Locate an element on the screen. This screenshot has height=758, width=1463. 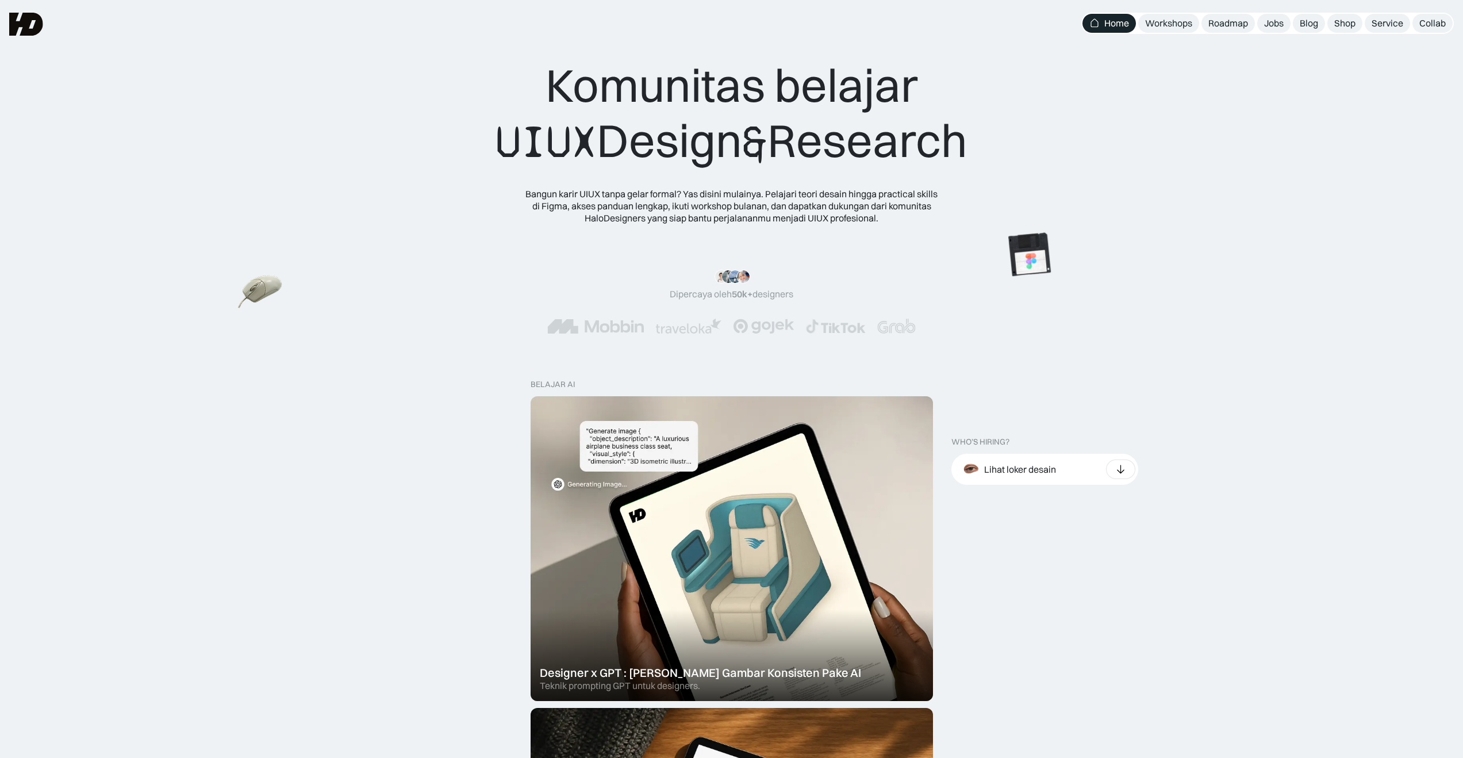
div: Bangun karir UIUX tanpa gelar formal? Yas disini mulainya. Pelajari teori desain hingga practical... is located at coordinates (732, 206).